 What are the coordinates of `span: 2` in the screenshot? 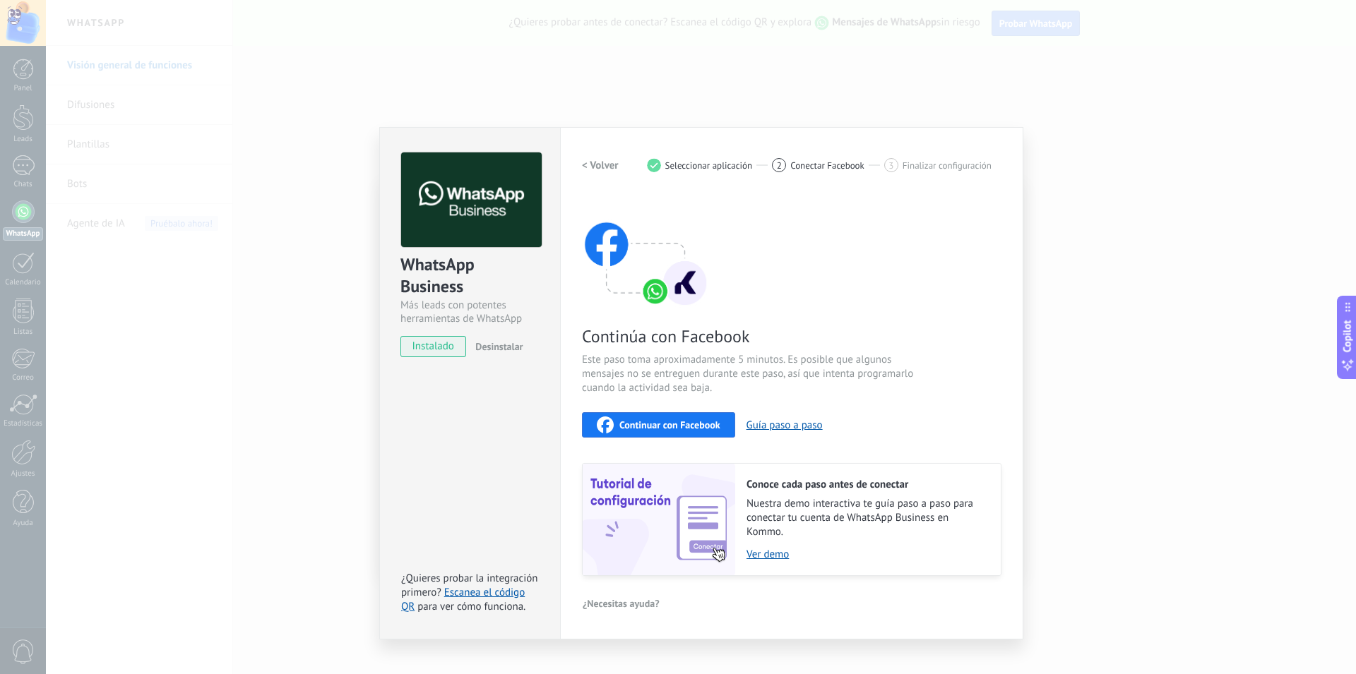 It's located at (779, 165).